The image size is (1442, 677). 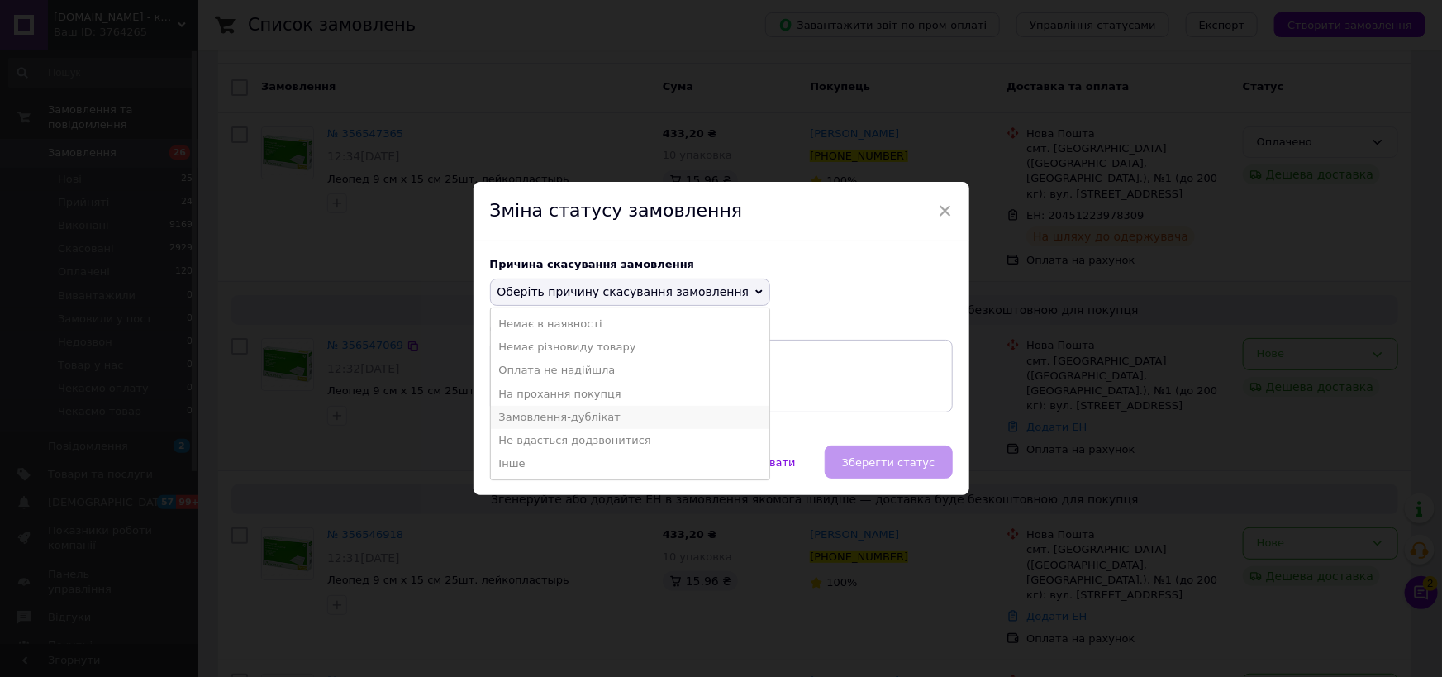 What do you see at coordinates (630, 347) in the screenshot?
I see `li: Немає різновиду товару` at bounding box center [630, 347].